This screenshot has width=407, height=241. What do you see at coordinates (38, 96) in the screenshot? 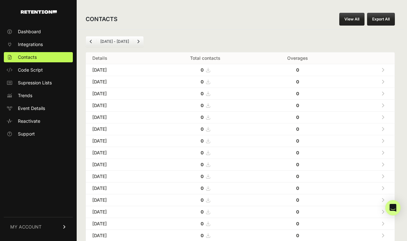
I see `a: Trends` at bounding box center [38, 96].